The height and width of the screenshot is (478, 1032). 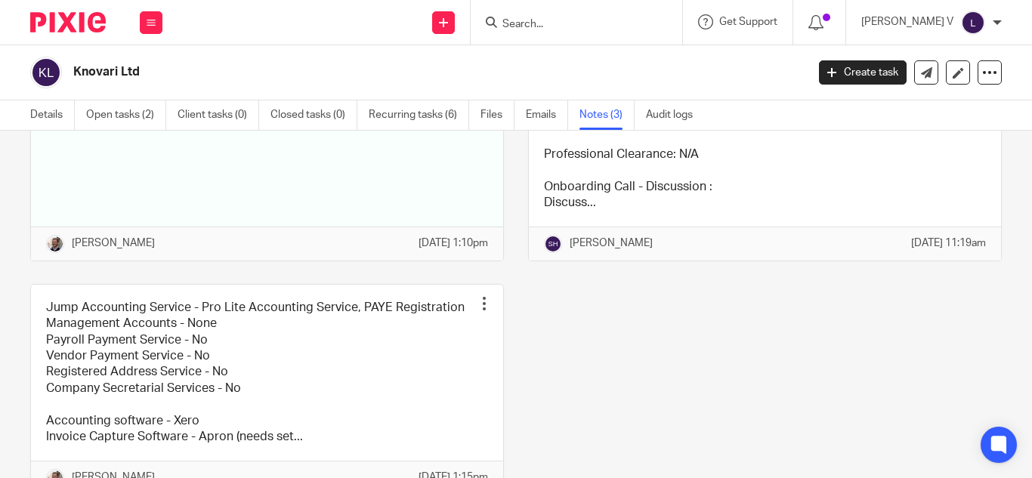 I want to click on a: Files, so click(x=497, y=115).